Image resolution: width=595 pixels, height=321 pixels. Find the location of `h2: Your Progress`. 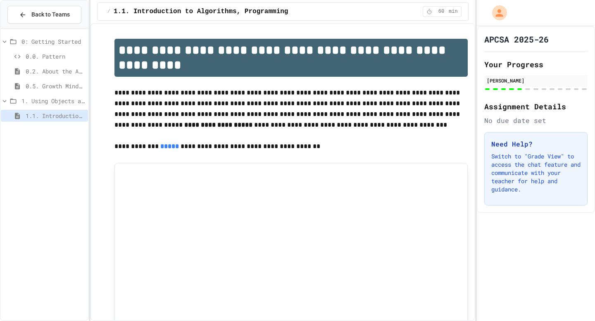

h2: Your Progress is located at coordinates (536, 64).